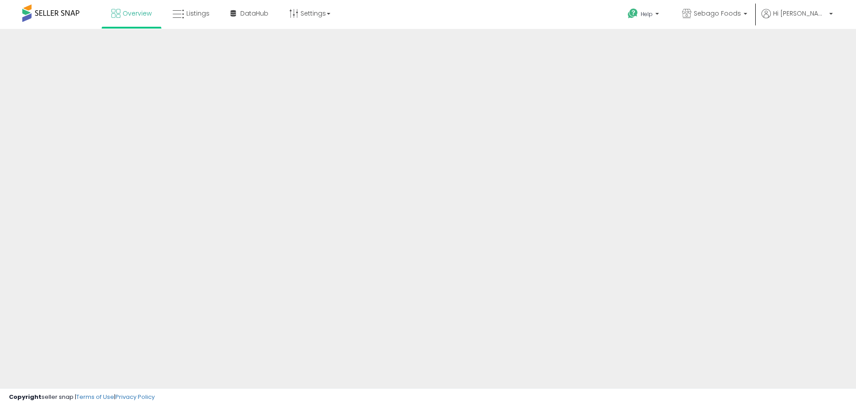 The height and width of the screenshot is (406, 856). I want to click on span: DataHub, so click(254, 13).